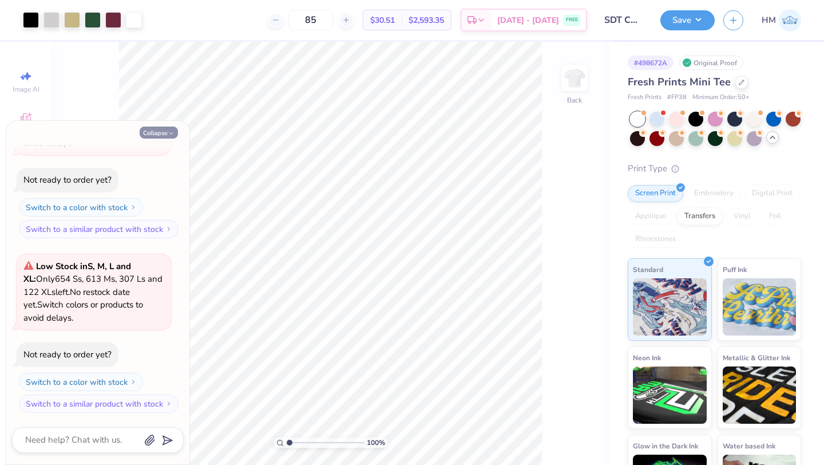 The height and width of the screenshot is (465, 824). I want to click on span: # FP38, so click(677, 97).